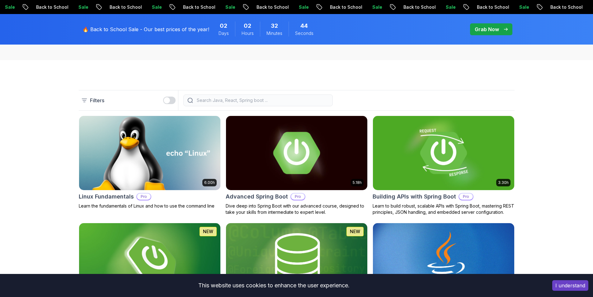  What do you see at coordinates (224, 26) in the screenshot?
I see `span: 2 Days` at bounding box center [224, 26].